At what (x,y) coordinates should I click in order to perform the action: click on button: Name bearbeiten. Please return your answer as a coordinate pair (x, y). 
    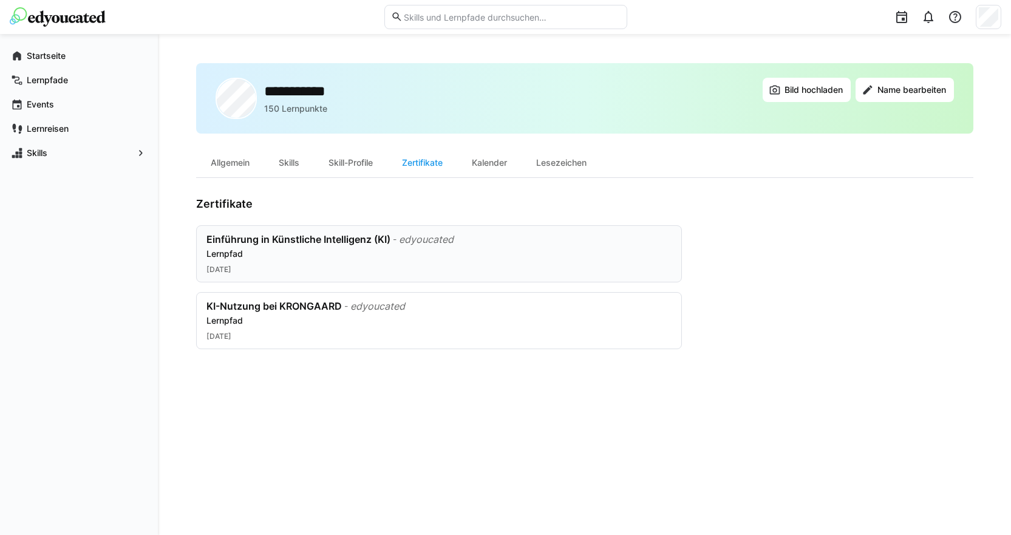
    Looking at the image, I should click on (905, 90).